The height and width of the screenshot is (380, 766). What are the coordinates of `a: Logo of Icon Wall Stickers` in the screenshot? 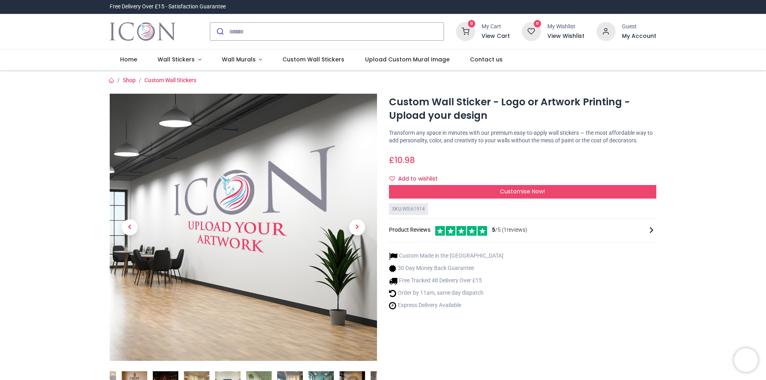 It's located at (142, 32).